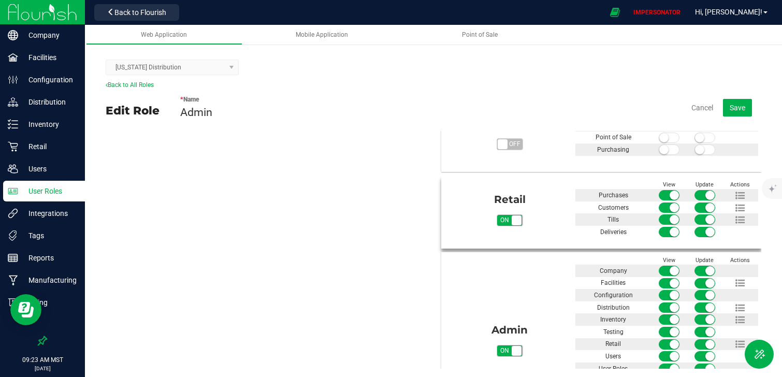 The height and width of the screenshot is (377, 782). Describe the element at coordinates (13, 191) in the screenshot. I see `inline-svg: User Roles` at that location.